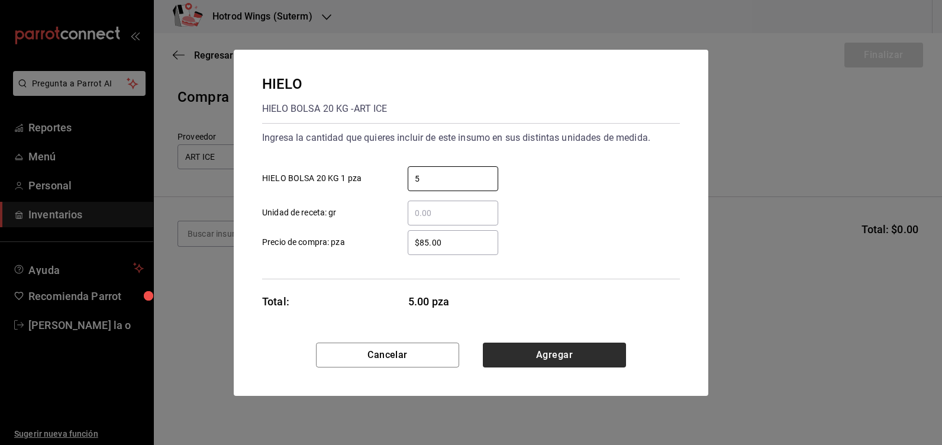 The width and height of the screenshot is (942, 445). What do you see at coordinates (324, 84) in the screenshot?
I see `div: HIELO` at bounding box center [324, 84].